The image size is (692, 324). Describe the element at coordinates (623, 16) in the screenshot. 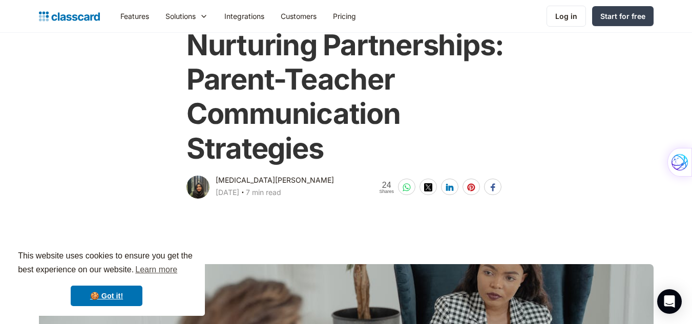

I see `div: Start for free` at that location.